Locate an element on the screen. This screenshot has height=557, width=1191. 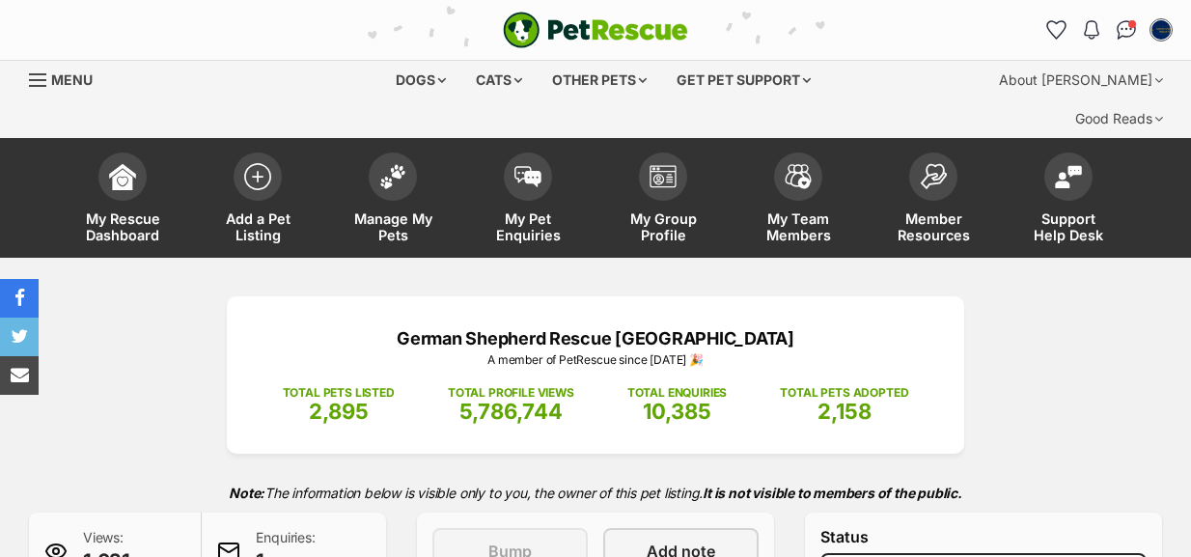
img: manage-my-pets-icon-02211641906a0b7f246fdf0571729dbe1e7629f14944591b6c1af311fb30b64b.svg is located at coordinates (393, 177).